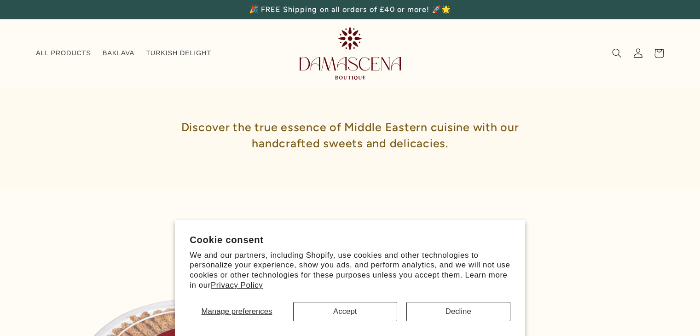 Image resolution: width=700 pixels, height=336 pixels. Describe the element at coordinates (179, 53) in the screenshot. I see `span: TURKISH DELIGHT` at that location.